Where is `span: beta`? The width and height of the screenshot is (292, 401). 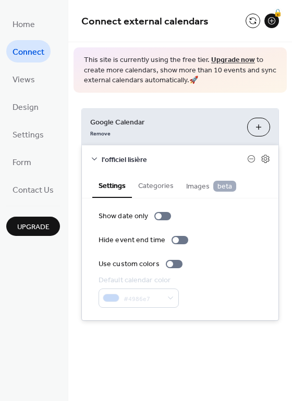 span: beta is located at coordinates (225, 186).